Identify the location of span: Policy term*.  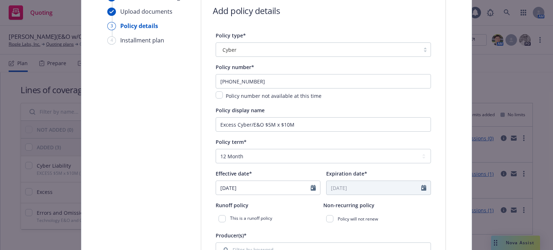
(231, 142).